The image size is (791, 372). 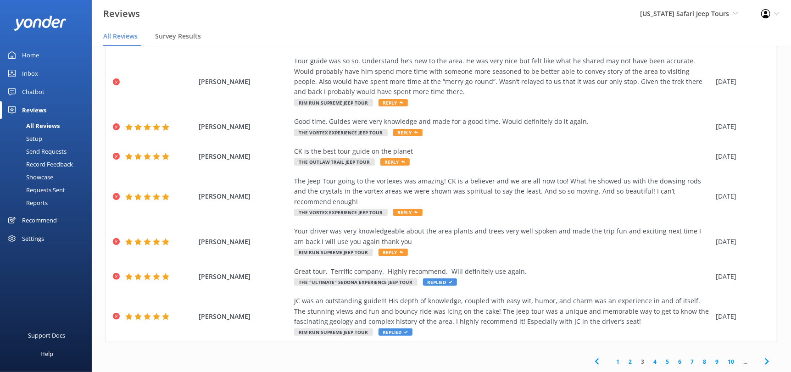 I want to click on a: Setup, so click(x=49, y=139).